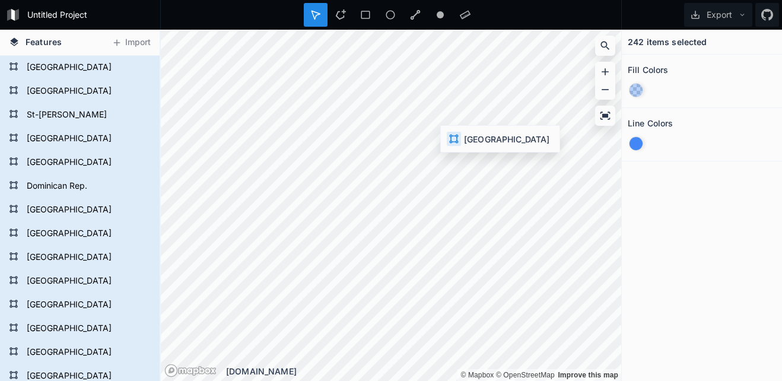 Image resolution: width=782 pixels, height=381 pixels. Describe the element at coordinates (588, 375) in the screenshot. I see `a: Map feedback` at that location.